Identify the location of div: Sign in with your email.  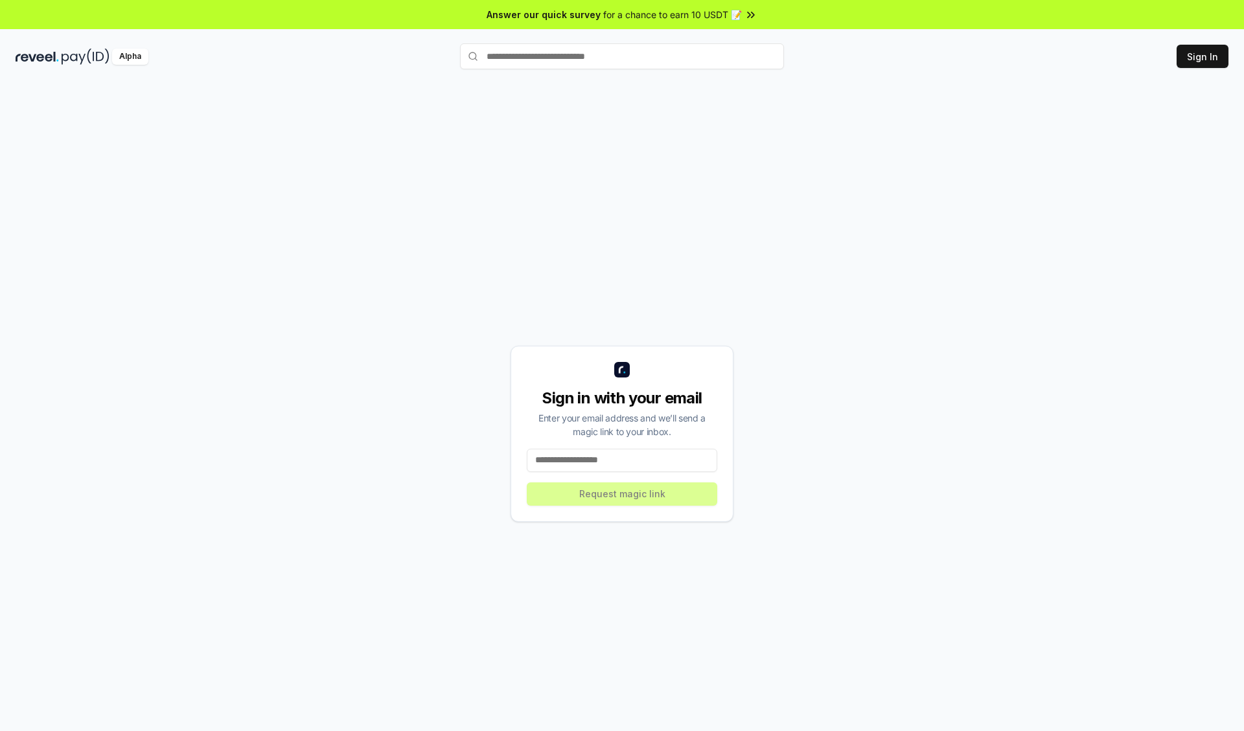
(622, 398).